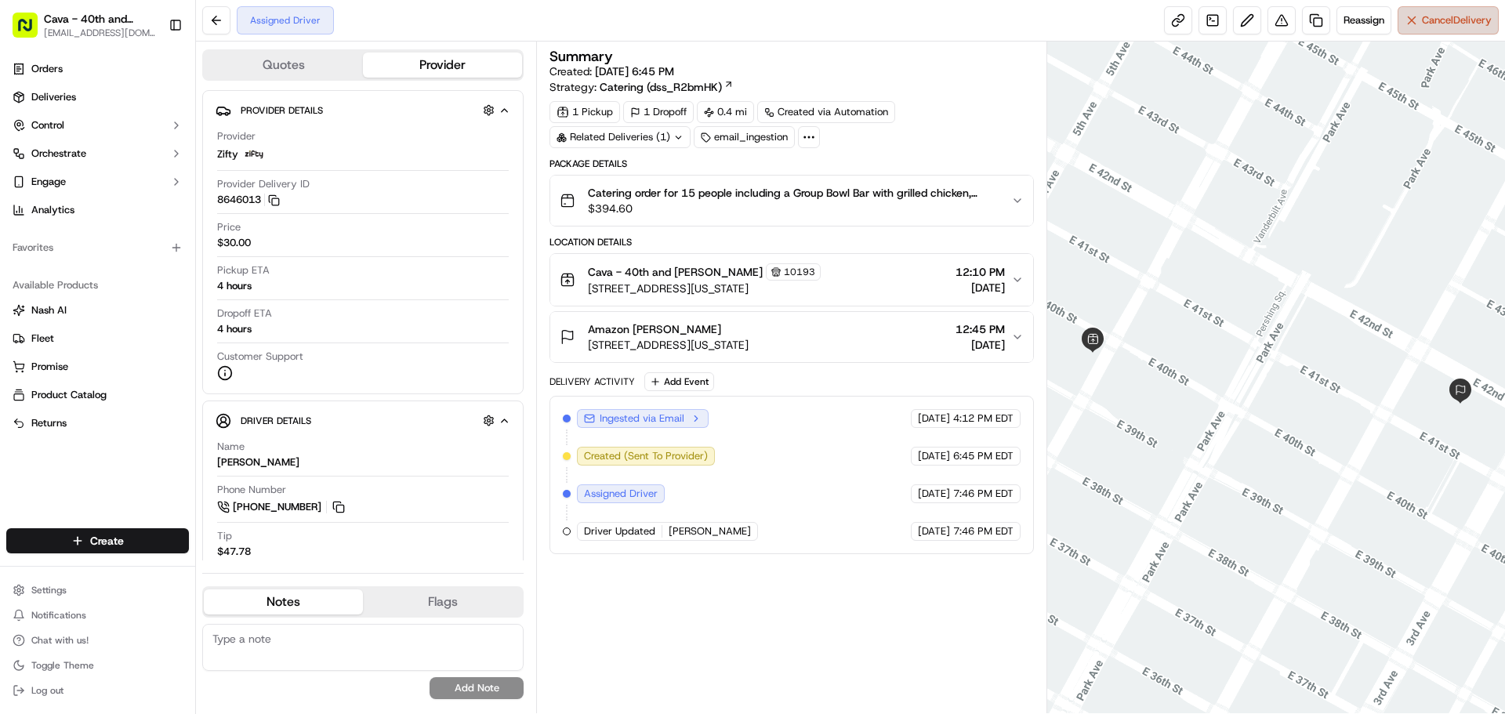  Describe the element at coordinates (97, 367) in the screenshot. I see `button: Promise` at that location.